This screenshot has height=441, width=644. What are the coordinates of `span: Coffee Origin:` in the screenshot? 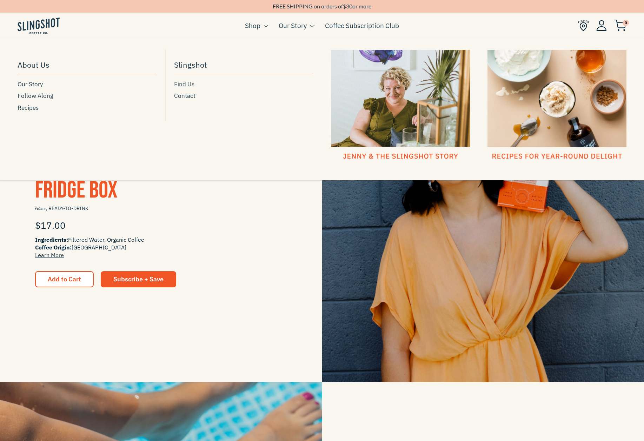 It's located at (53, 247).